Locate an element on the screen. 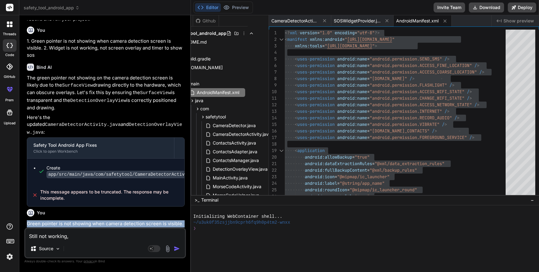 The width and height of the screenshot is (539, 272). label: prem is located at coordinates (9, 100).